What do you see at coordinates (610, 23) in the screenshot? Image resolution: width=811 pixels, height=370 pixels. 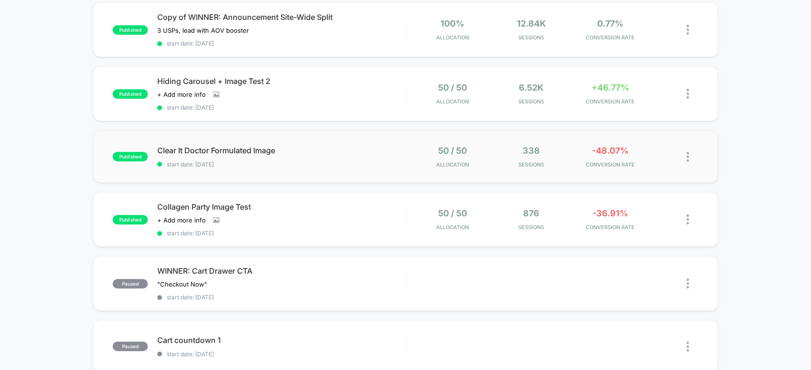 I see `span: 0.77%` at bounding box center [610, 23].